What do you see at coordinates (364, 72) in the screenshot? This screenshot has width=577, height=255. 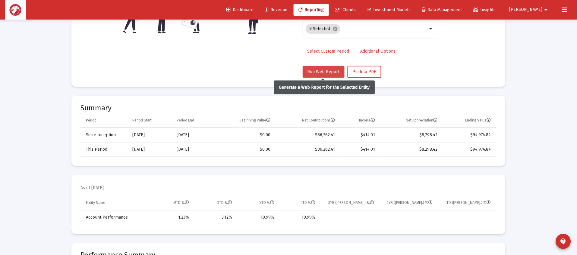 I see `button: Push to PDF` at bounding box center [364, 72].